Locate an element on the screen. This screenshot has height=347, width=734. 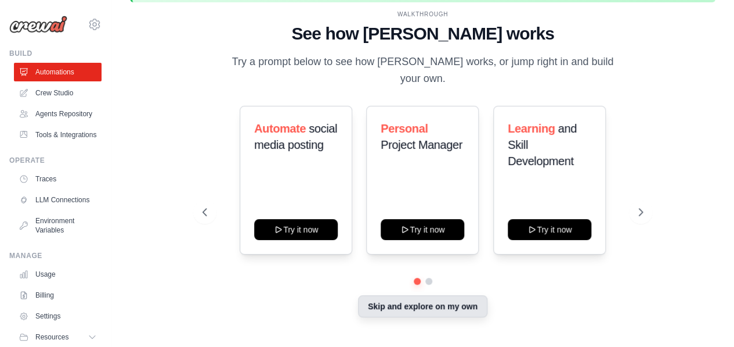
a: Agents Repository is located at coordinates (57, 114).